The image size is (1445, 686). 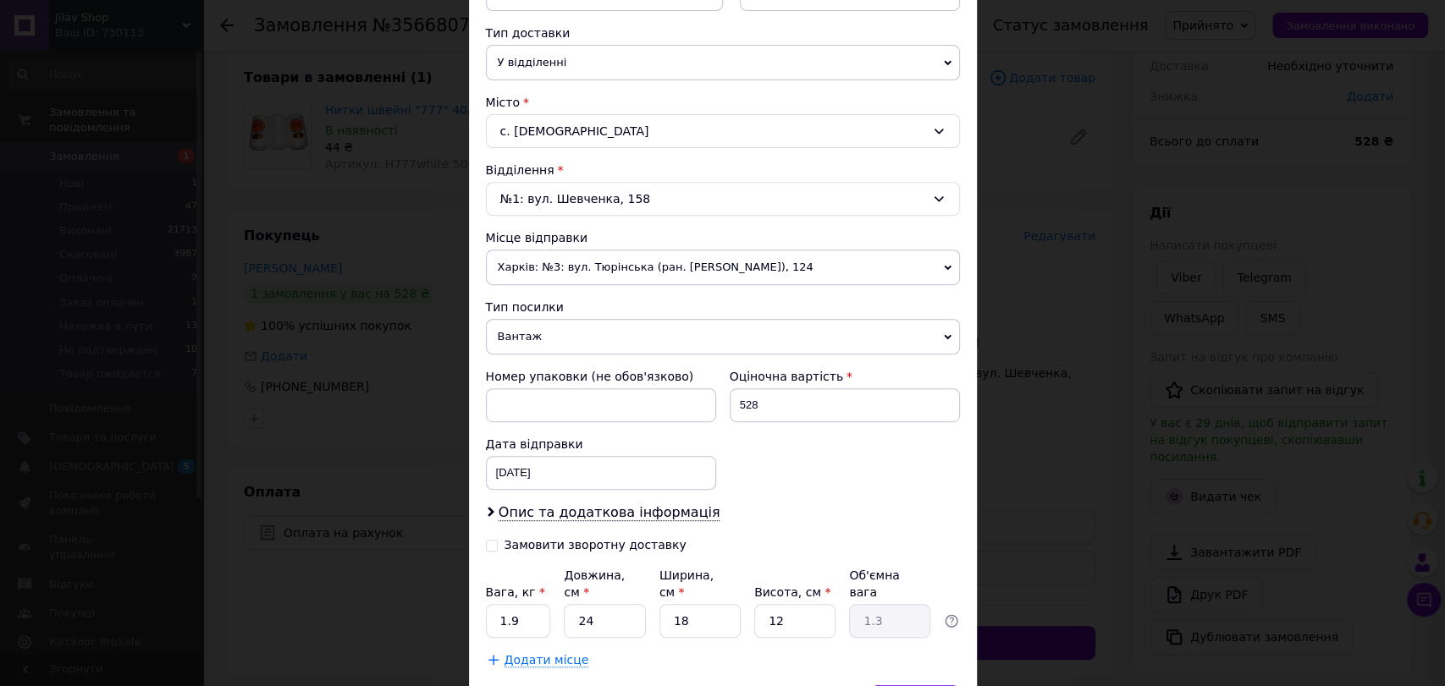 What do you see at coordinates (723, 63) in the screenshot?
I see `span: У відділенні` at bounding box center [723, 63].